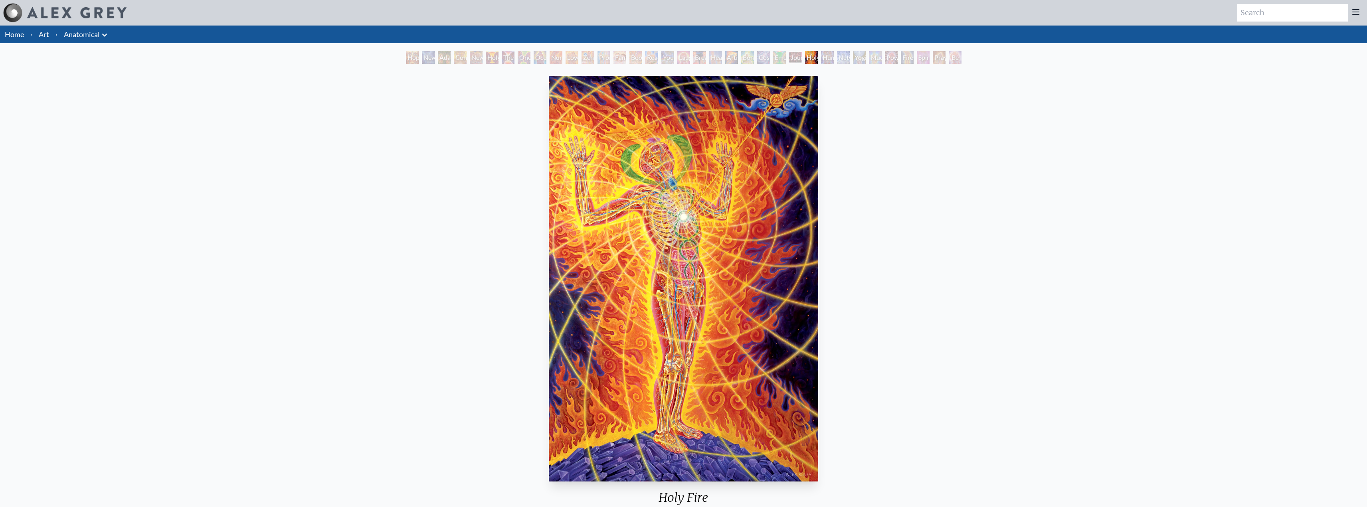 This screenshot has width=1367, height=507. I want to click on div: Zena Lotus, so click(588, 57).